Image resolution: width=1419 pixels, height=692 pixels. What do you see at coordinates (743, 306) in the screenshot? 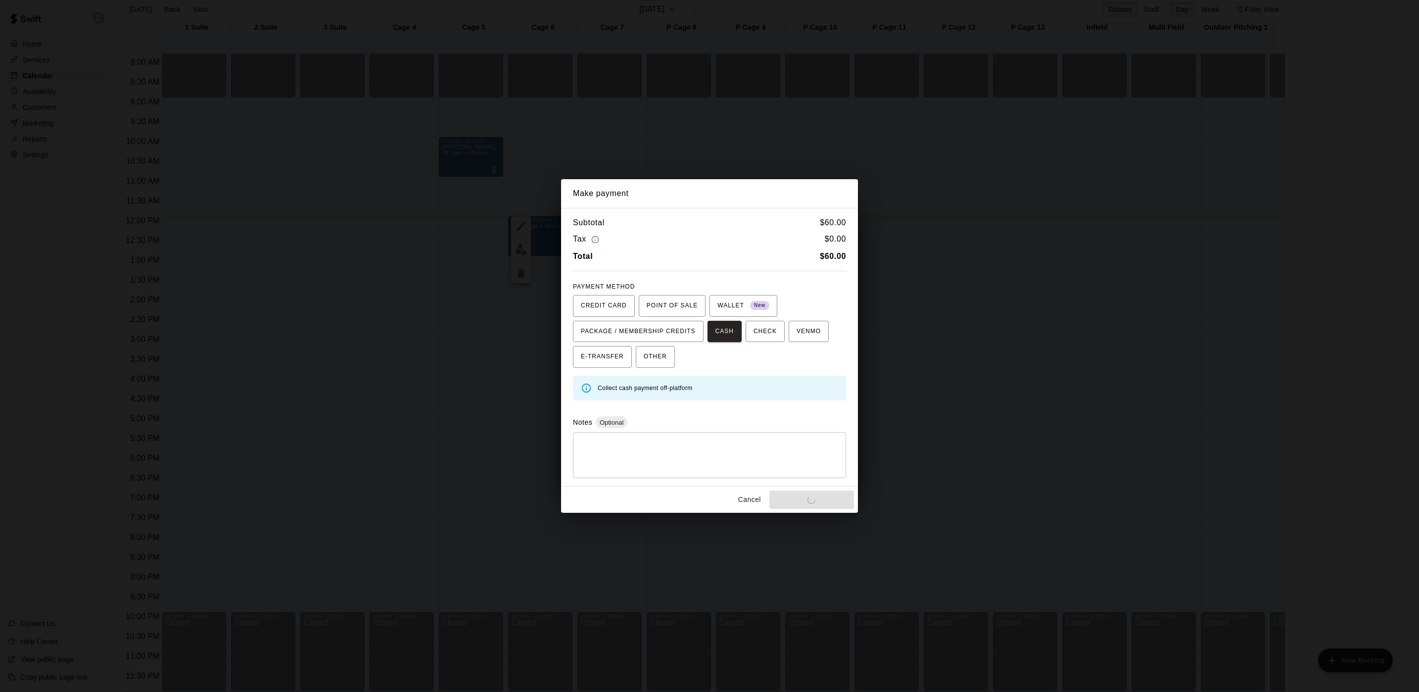
I see `button: WALLET New` at bounding box center [743, 306].